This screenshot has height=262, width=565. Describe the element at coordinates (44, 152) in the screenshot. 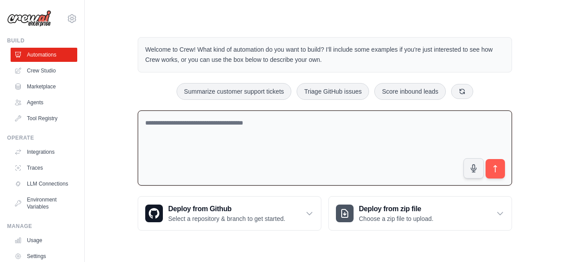

I see `a: Integrations` at that location.